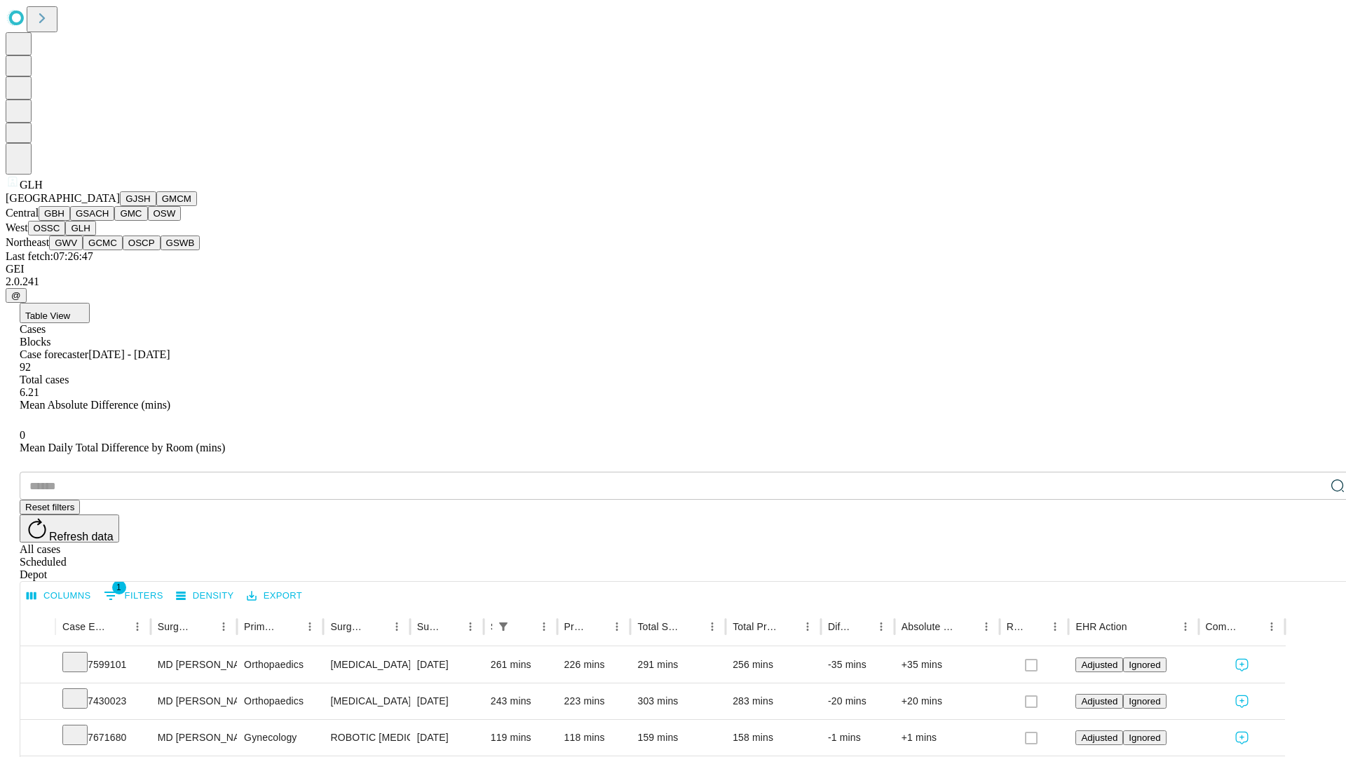 This screenshot has height=757, width=1346. Describe the element at coordinates (947, 701) in the screenshot. I see `div: +20 mins` at that location.